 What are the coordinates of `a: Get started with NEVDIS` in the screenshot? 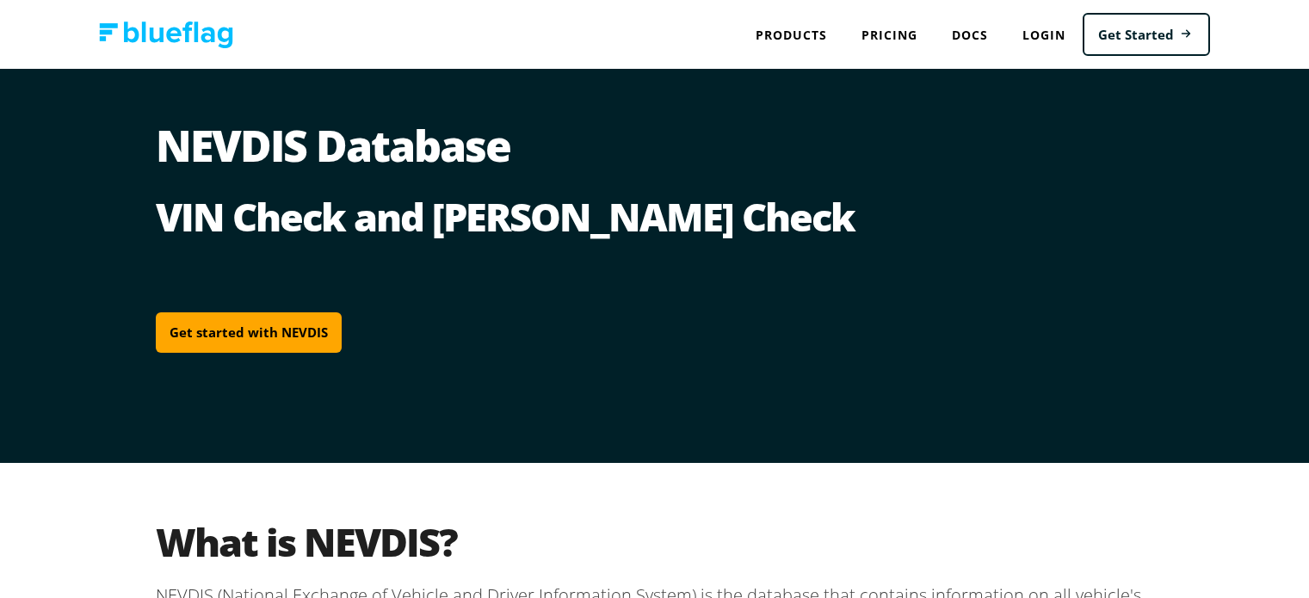 It's located at (249, 332).